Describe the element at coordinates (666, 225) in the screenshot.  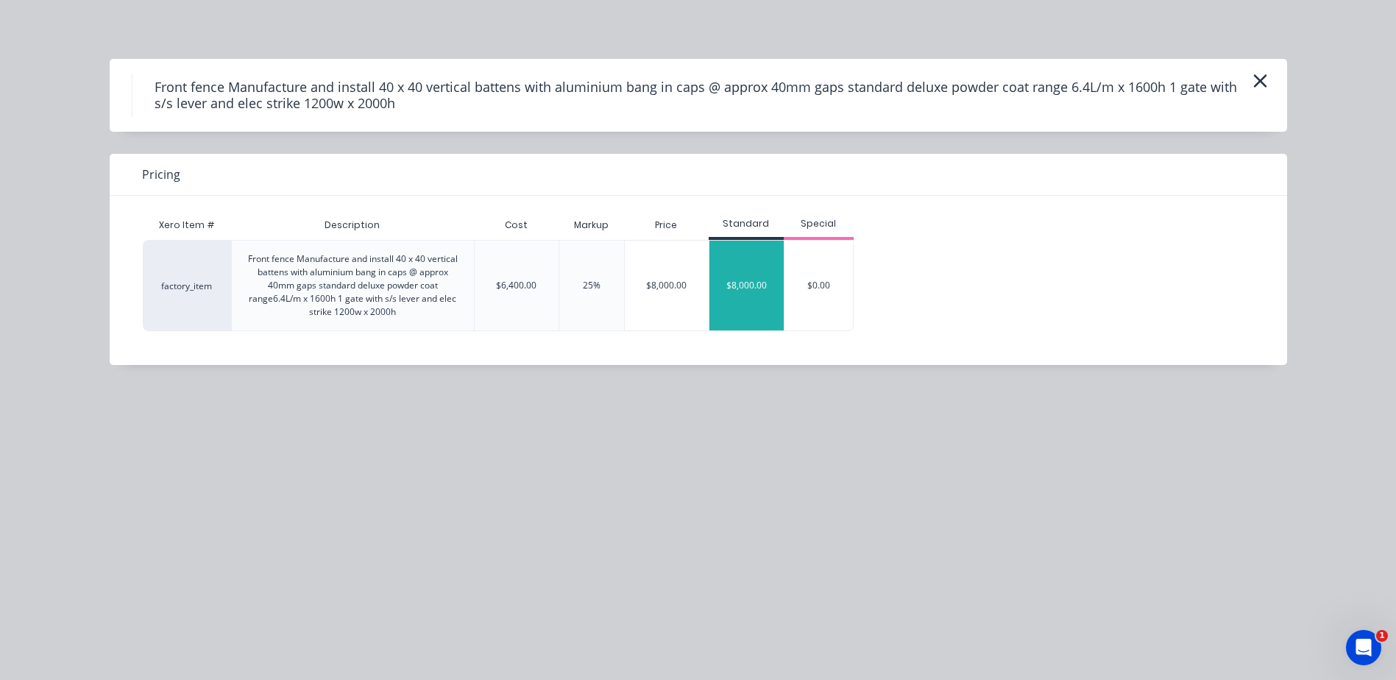
I see `div: Price` at that location.